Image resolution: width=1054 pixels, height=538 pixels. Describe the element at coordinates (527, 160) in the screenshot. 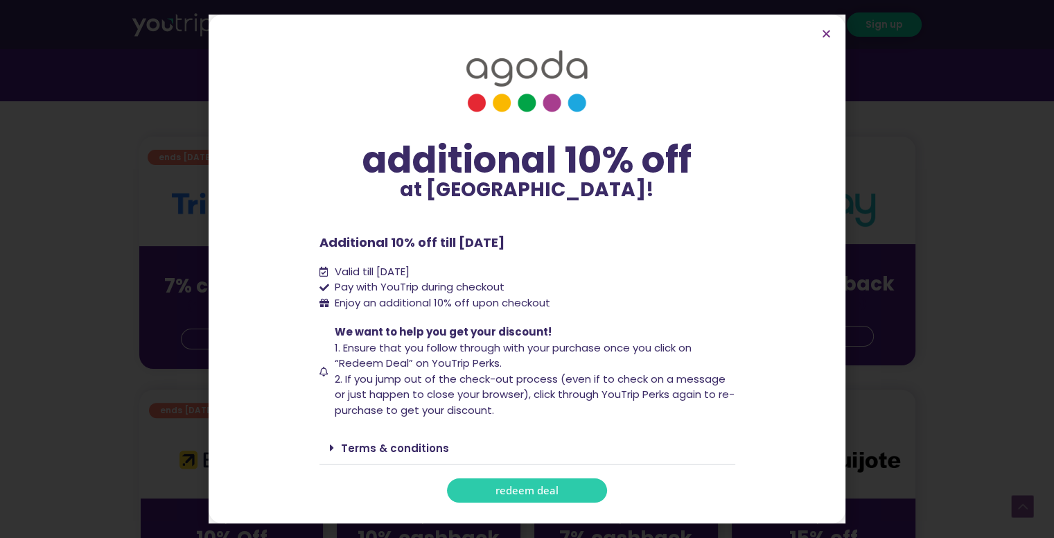

I see `div: additional 10% off` at that location.